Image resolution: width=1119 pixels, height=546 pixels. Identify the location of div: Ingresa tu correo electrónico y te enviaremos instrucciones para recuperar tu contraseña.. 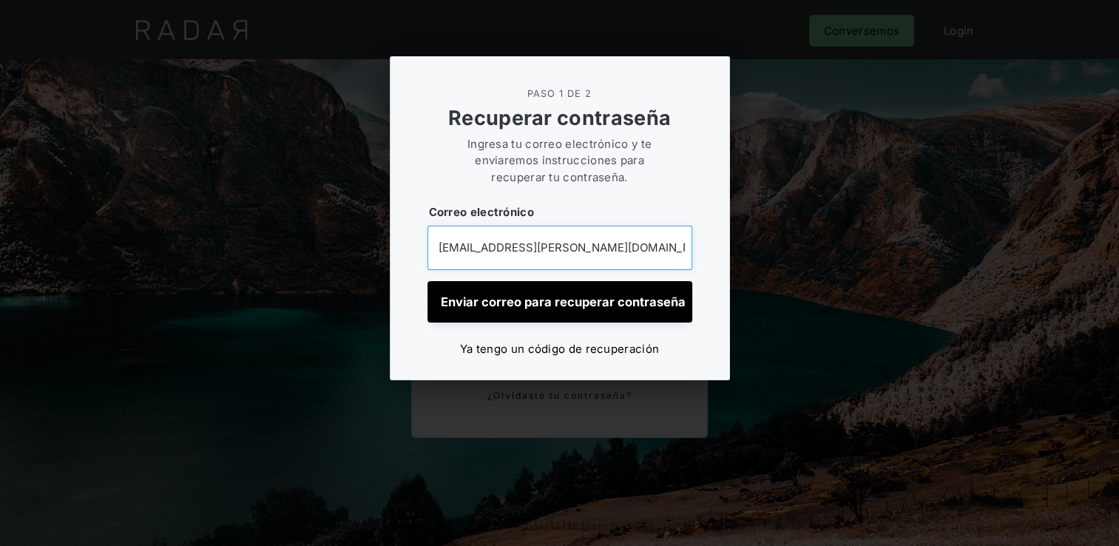
(559, 161).